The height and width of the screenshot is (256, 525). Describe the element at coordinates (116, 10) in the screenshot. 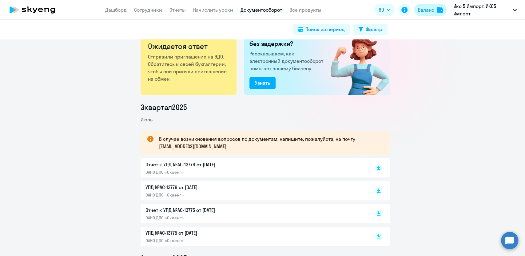

I see `a: Дашборд` at that location.